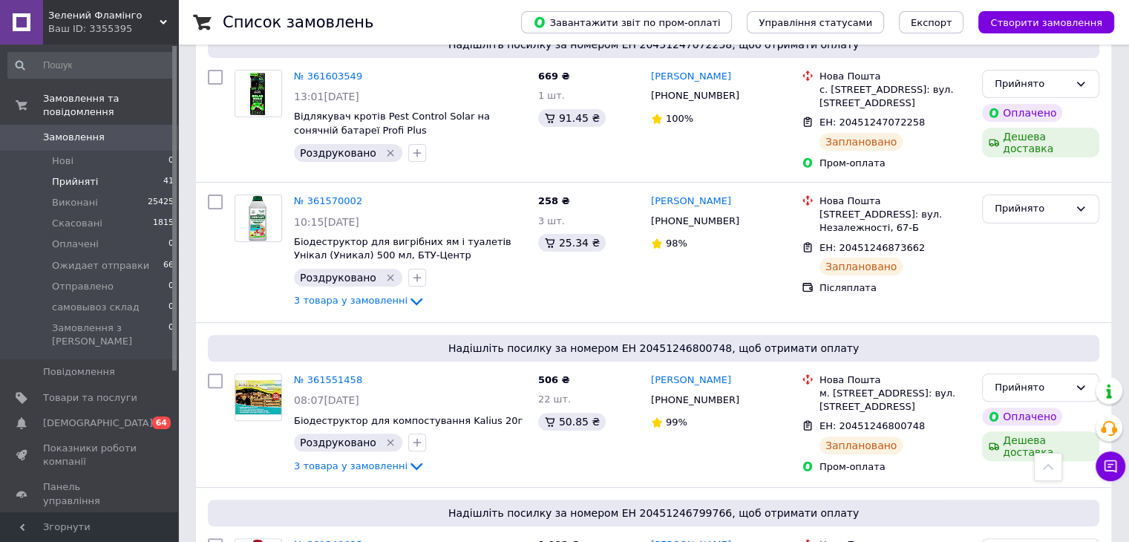 This screenshot has height=542, width=1129. I want to click on span: Експорт, so click(932, 22).